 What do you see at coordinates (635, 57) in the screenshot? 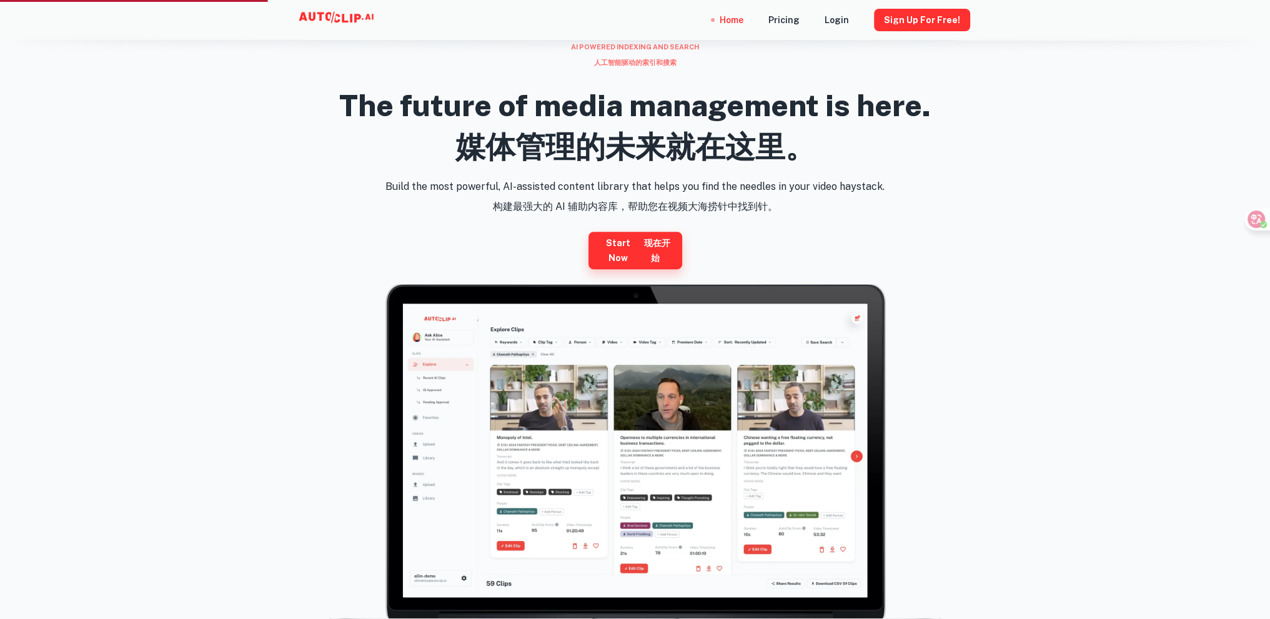
I see `div: AI powered indexing and search` at bounding box center [635, 57].